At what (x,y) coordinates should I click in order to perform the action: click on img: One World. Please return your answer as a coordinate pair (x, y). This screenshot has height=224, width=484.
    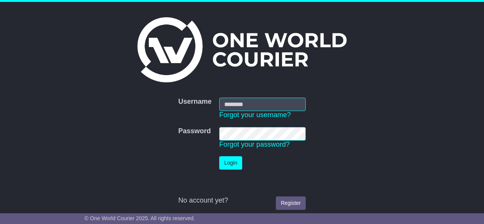
    Looking at the image, I should click on (242, 50).